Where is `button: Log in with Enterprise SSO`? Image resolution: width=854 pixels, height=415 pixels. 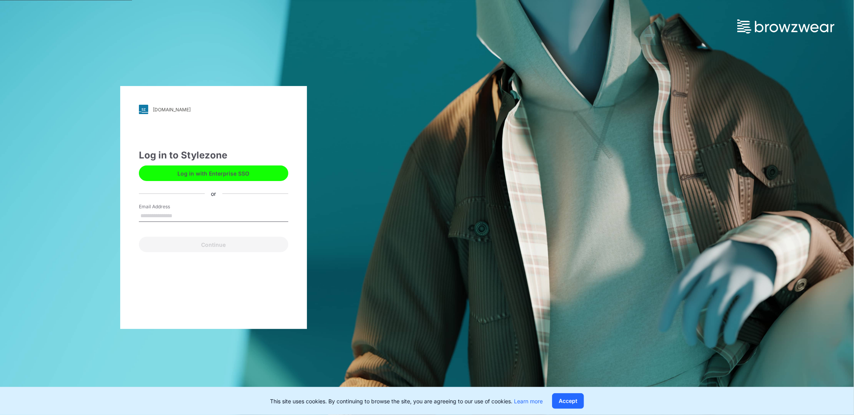
button: Log in with Enterprise SSO is located at coordinates (214, 173).